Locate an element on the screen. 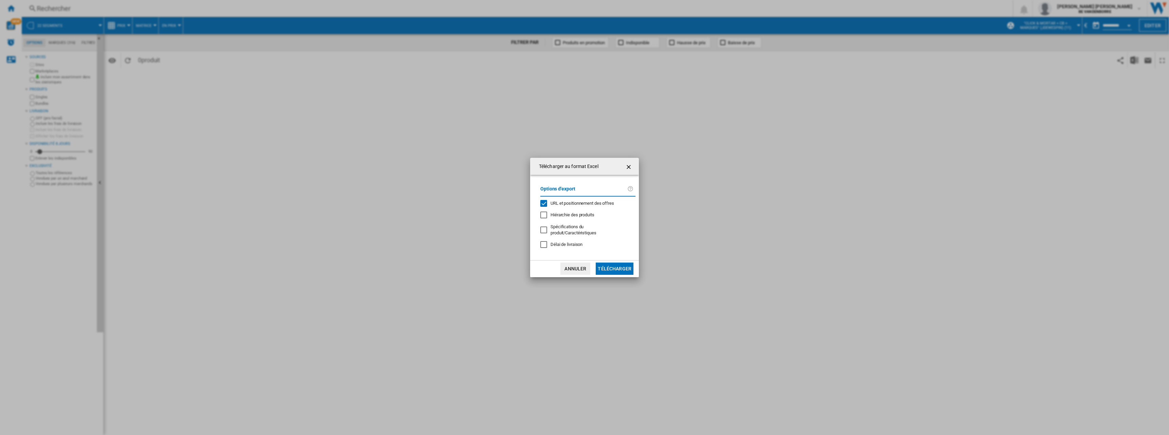  md-checkbox: Délai de livraison is located at coordinates (588, 244).